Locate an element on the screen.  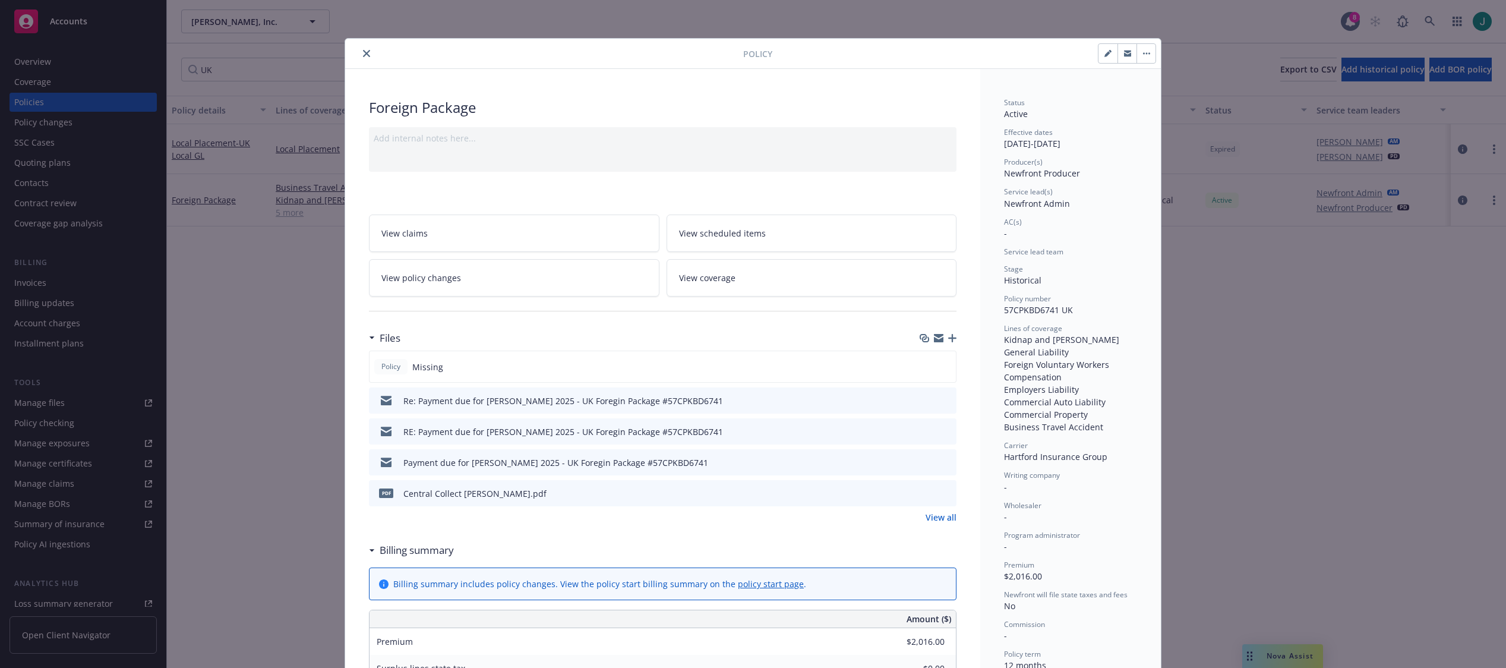
a: View policy changes is located at coordinates (514, 277).